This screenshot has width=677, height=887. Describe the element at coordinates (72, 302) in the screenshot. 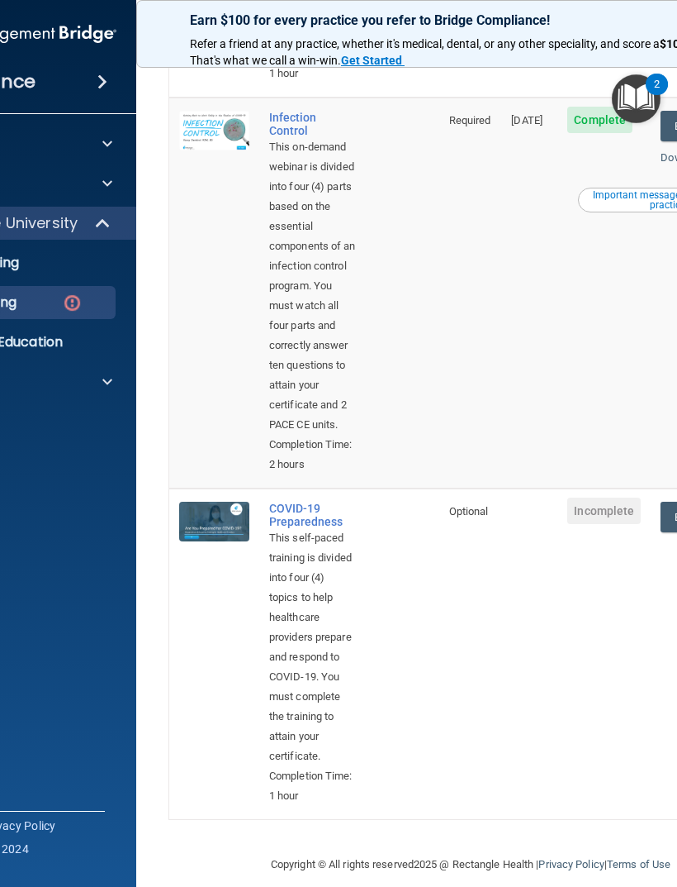

I see `img: danger-circle.6113f641.png` at that location.